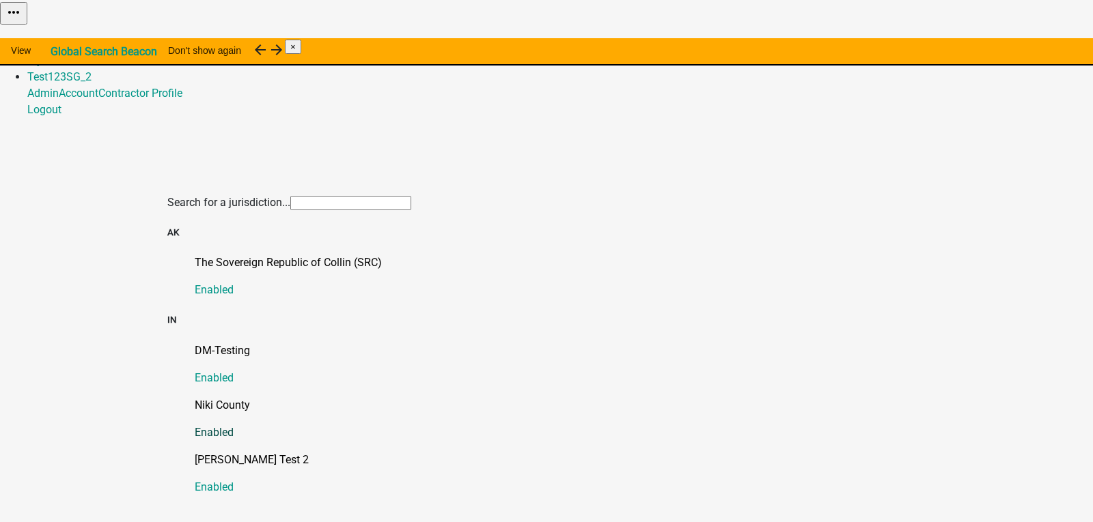  I want to click on div: Test123SG_2, so click(560, 102).